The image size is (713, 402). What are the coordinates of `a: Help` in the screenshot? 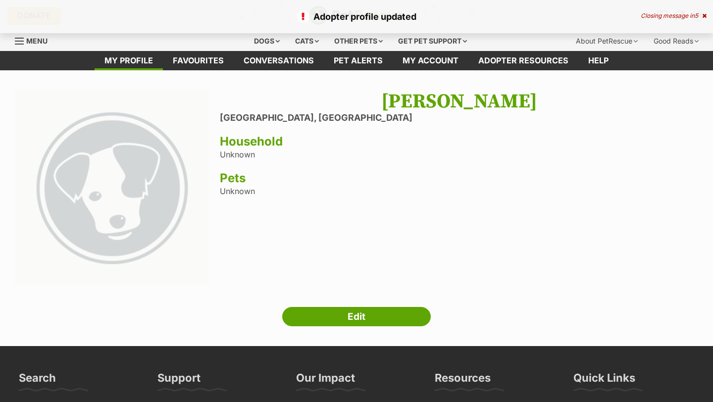 It's located at (598, 60).